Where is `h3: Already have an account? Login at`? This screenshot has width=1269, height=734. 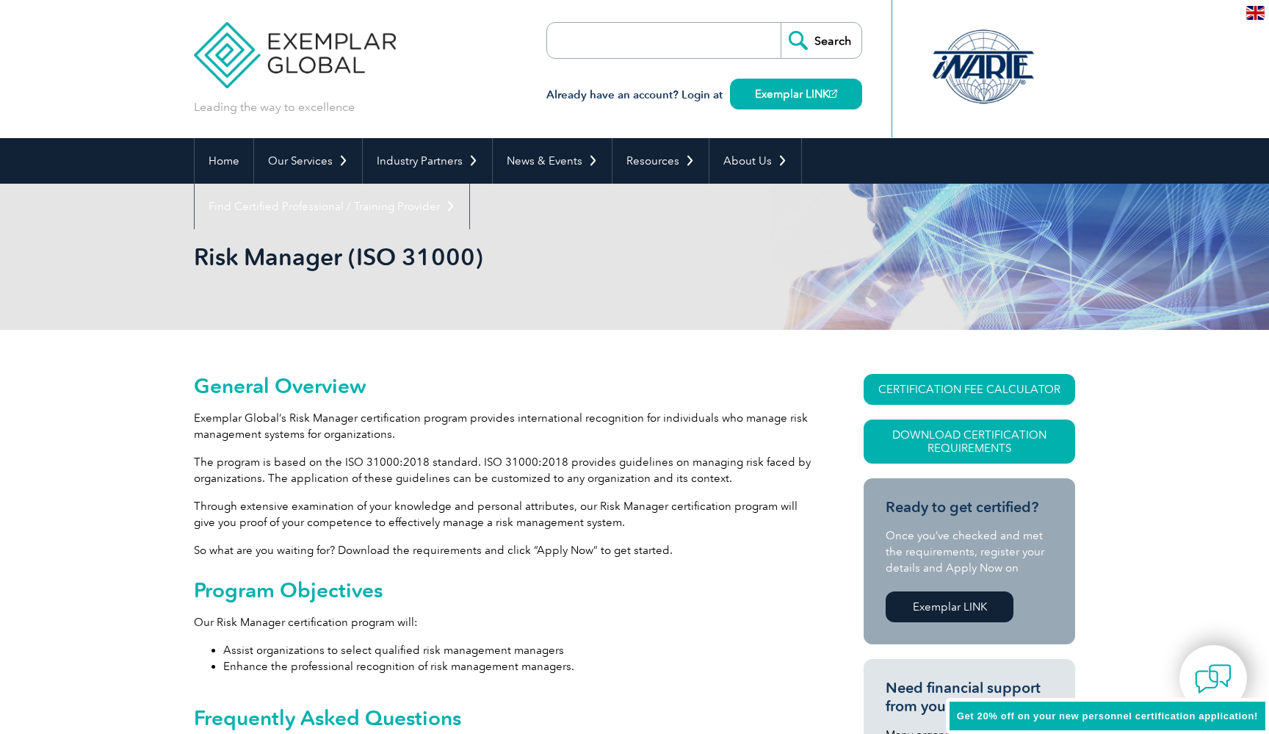
h3: Already have an account? Login at is located at coordinates (704, 95).